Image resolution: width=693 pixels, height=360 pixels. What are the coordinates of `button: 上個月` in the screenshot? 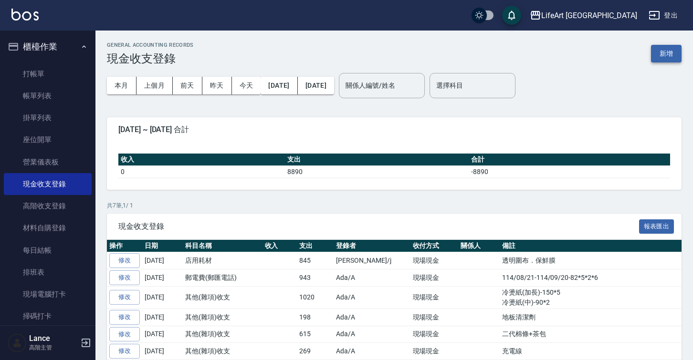 It's located at (155, 85).